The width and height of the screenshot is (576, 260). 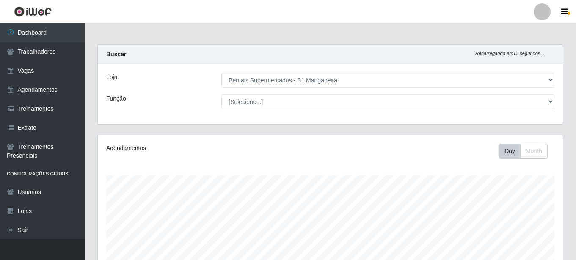 I want to click on button: Day, so click(x=510, y=151).